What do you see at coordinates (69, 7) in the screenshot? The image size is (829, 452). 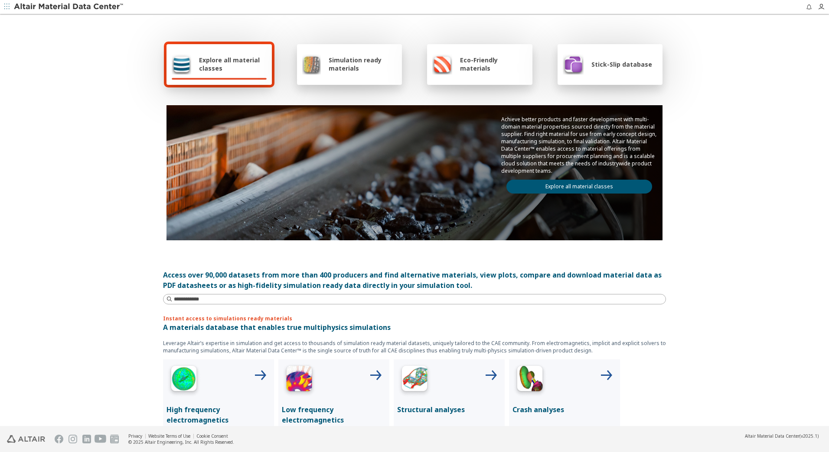 I see `img: Altair Material Data Center` at bounding box center [69, 7].